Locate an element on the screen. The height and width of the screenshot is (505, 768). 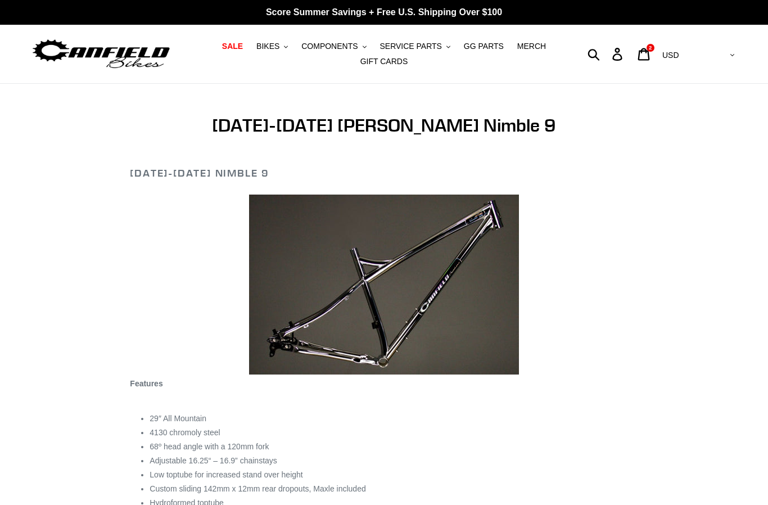
a: MERCH is located at coordinates (531, 46).